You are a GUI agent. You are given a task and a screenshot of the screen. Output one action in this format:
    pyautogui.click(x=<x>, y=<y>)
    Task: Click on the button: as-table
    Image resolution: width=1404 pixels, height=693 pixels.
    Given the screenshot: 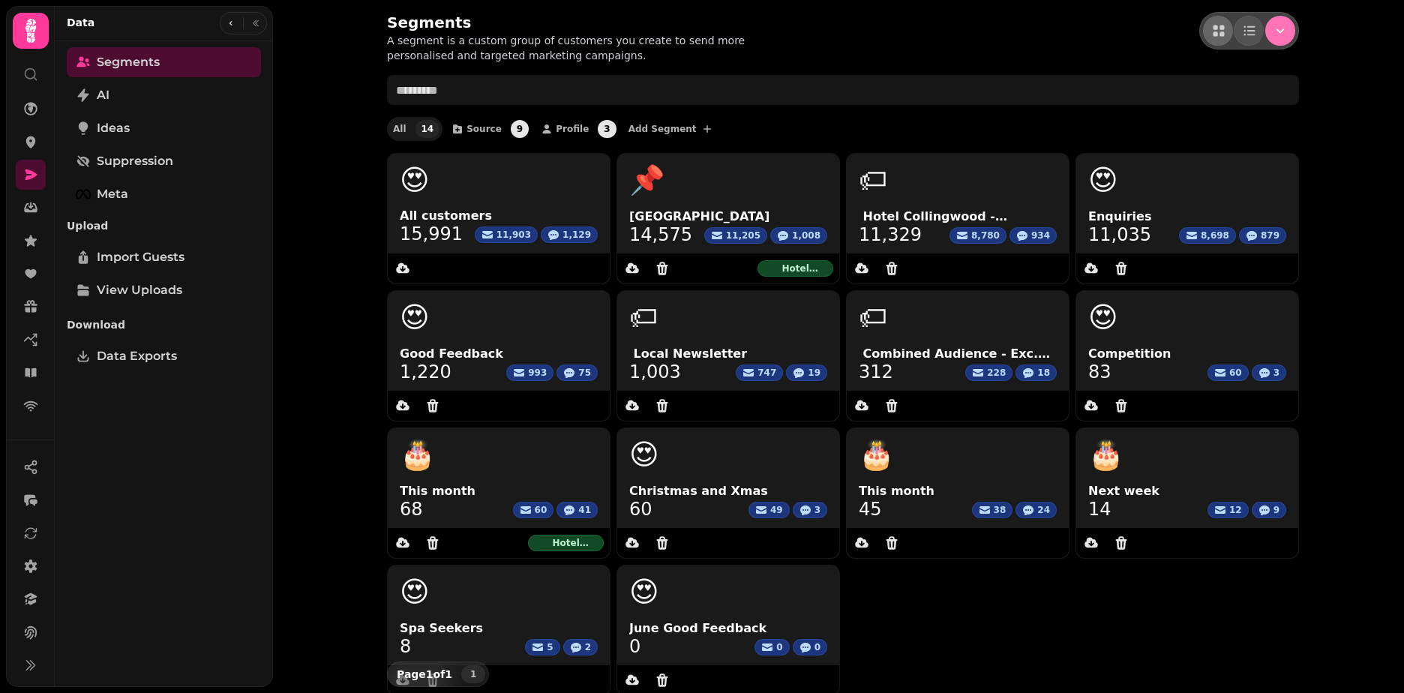 What is the action you would take?
    pyautogui.click(x=1249, y=31)
    